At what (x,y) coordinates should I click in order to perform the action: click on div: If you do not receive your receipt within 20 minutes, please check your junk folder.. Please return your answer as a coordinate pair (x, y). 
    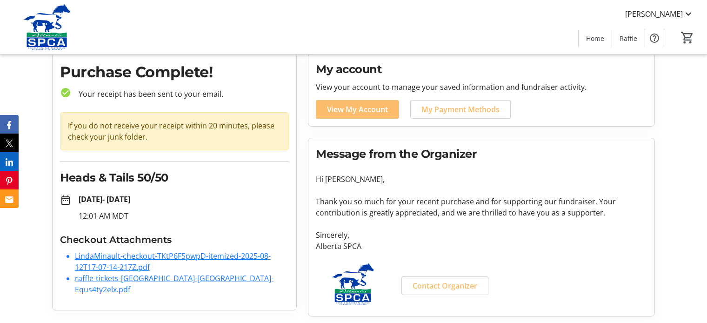
    Looking at the image, I should click on (174, 131).